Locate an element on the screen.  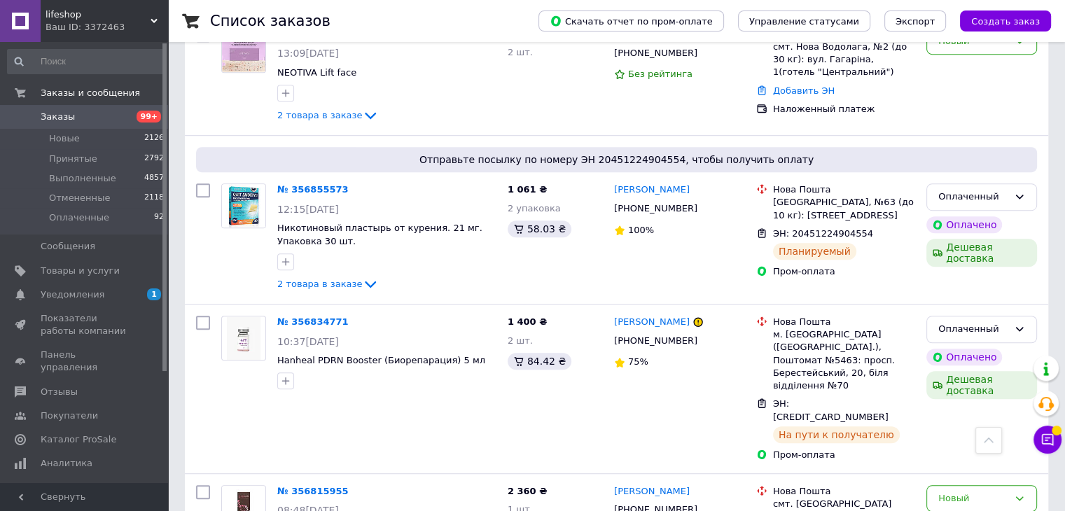
span: Заказы is located at coordinates (57, 117).